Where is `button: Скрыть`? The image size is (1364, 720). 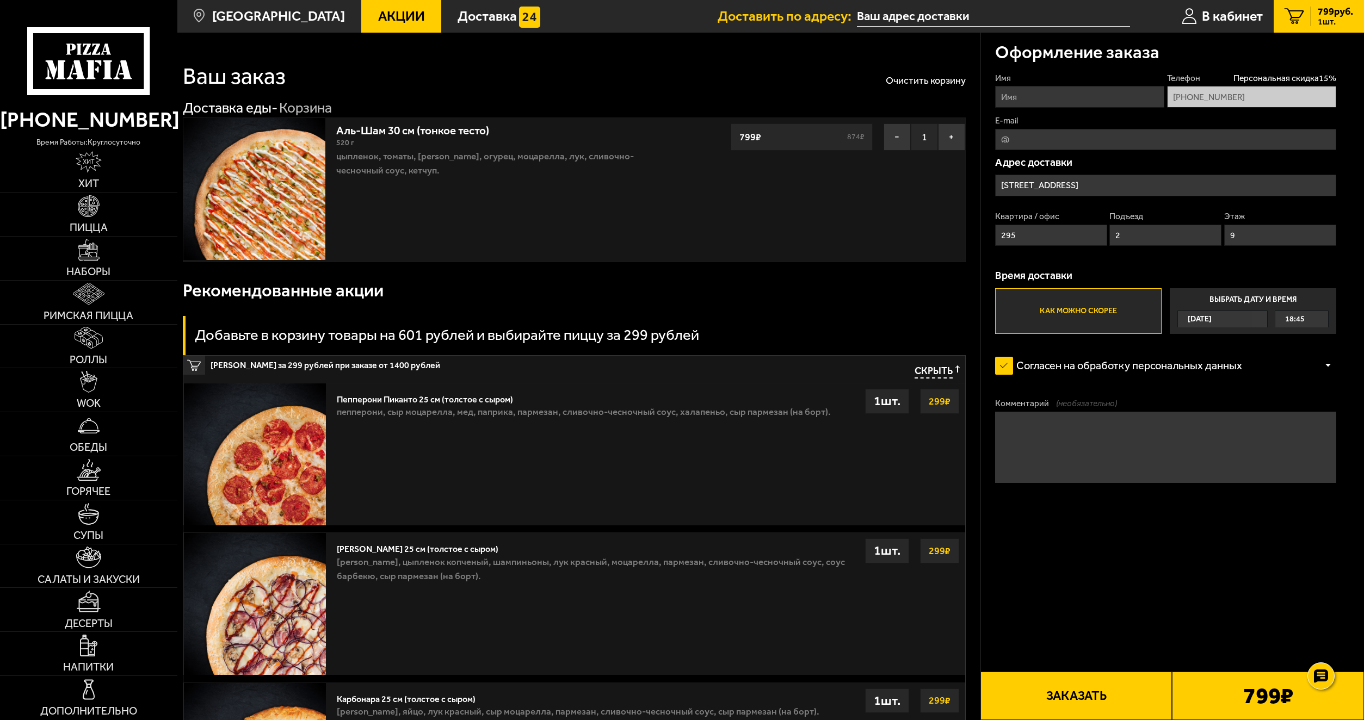 button: Скрыть is located at coordinates (937, 372).